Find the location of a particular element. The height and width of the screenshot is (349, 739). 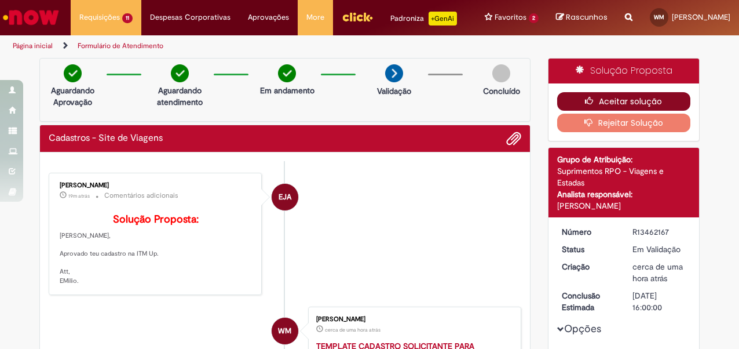

div: Analista responsável: is located at coordinates (624, 194).